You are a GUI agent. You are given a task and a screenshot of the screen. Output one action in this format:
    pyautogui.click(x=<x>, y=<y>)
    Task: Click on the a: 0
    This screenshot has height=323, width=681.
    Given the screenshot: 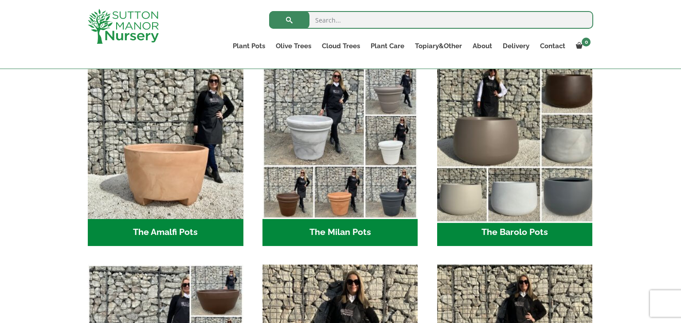 What is the action you would take?
    pyautogui.click(x=581, y=46)
    